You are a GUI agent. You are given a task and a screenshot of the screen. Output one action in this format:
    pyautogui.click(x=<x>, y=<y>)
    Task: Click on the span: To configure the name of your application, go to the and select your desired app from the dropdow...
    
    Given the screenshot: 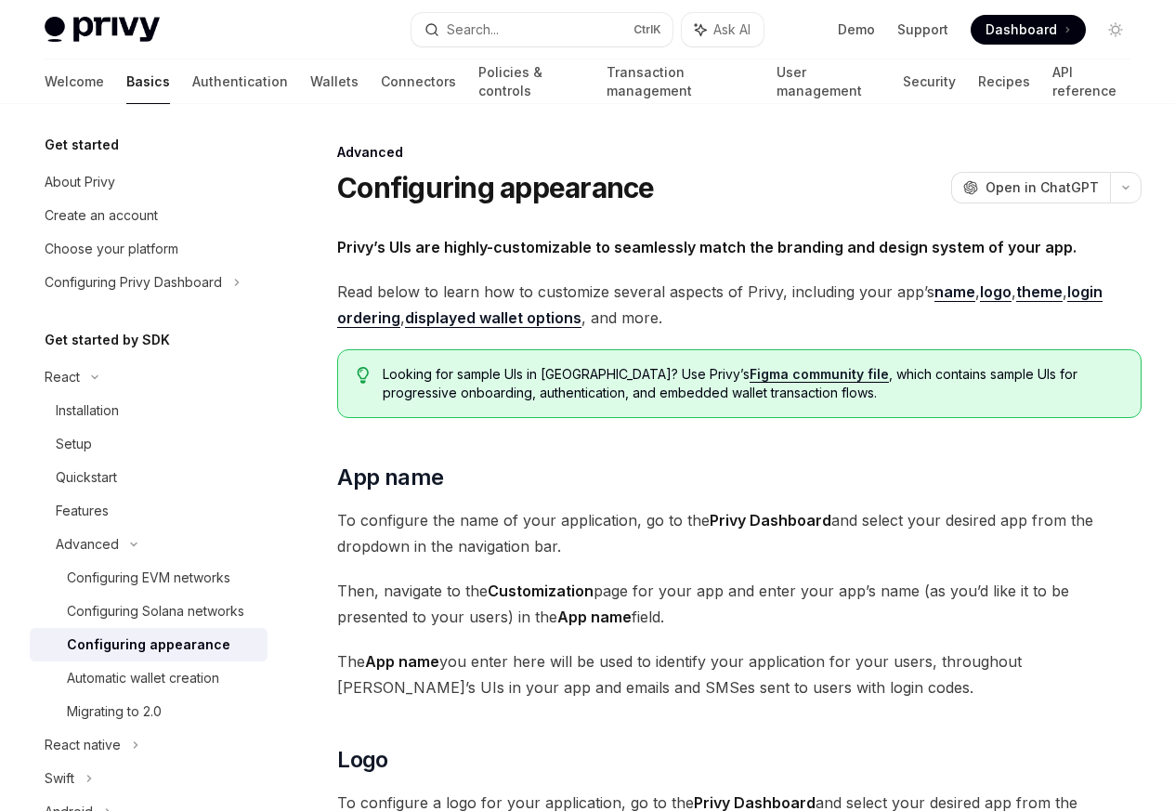 What is the action you would take?
    pyautogui.click(x=739, y=533)
    